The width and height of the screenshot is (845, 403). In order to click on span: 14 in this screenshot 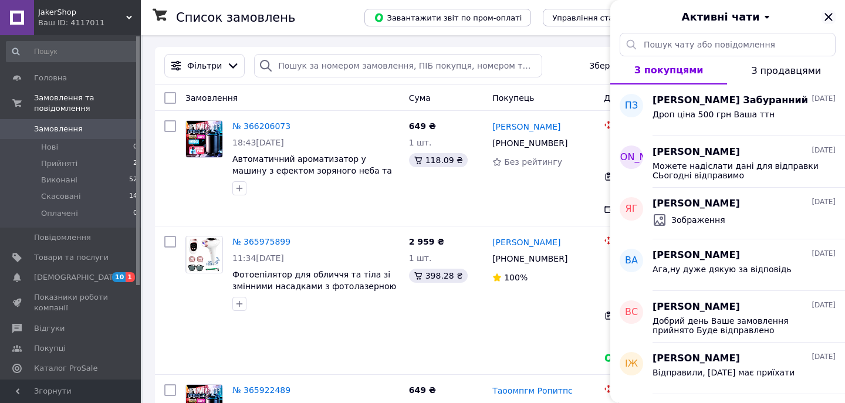, I will do `click(133, 197)`.